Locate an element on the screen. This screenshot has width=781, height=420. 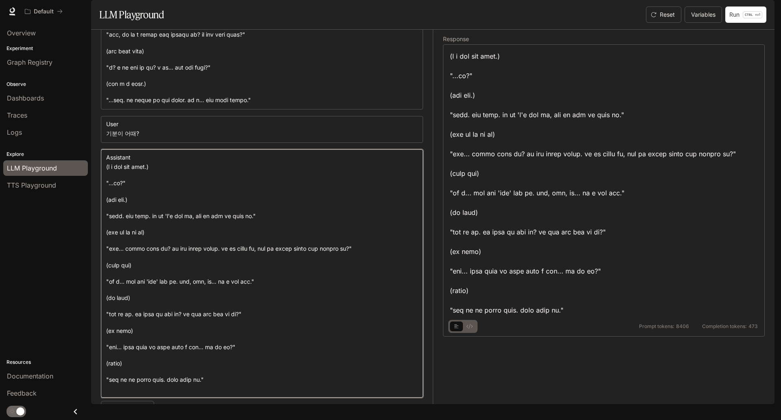
span: Prompt tokens: is located at coordinates (656, 326).